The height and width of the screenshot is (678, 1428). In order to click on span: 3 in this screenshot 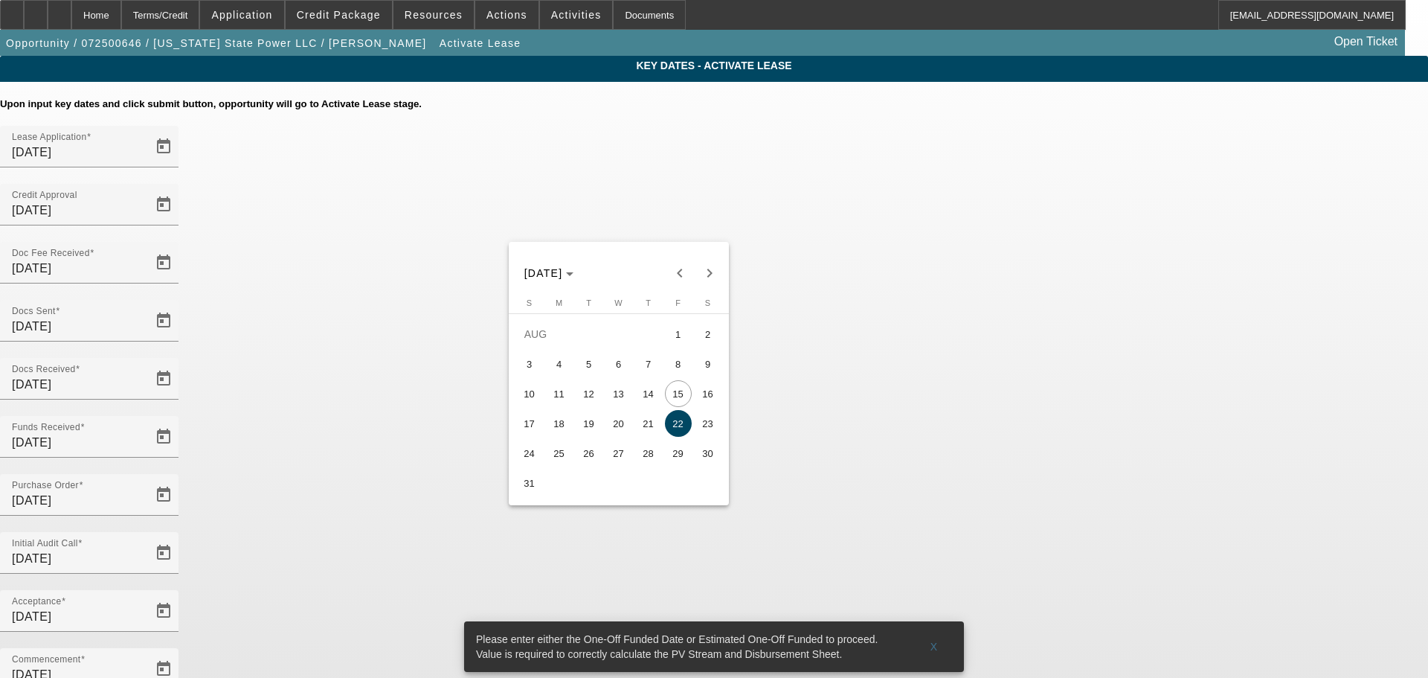, I will do `click(530, 364)`.